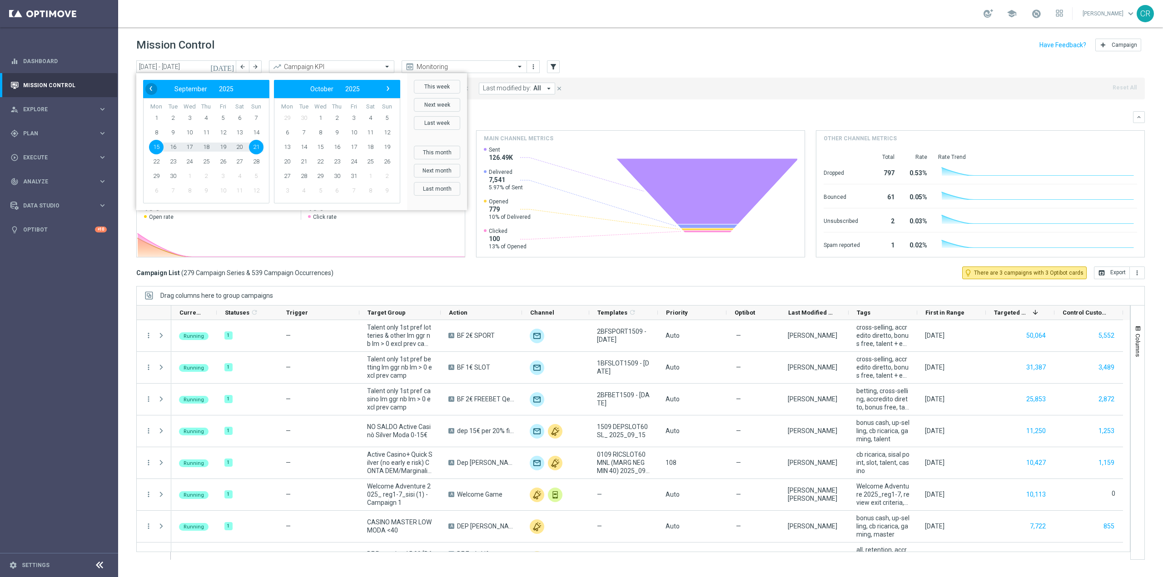 The image size is (1163, 577). I want to click on button: 2025, so click(226, 89).